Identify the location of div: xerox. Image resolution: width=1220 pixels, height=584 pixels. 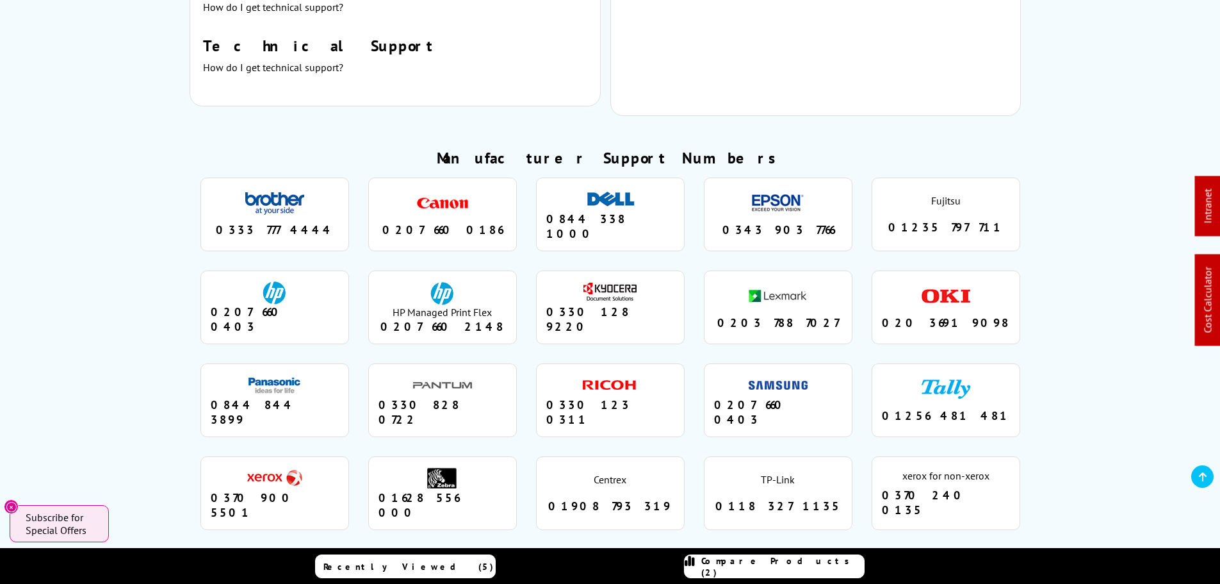
(275, 478).